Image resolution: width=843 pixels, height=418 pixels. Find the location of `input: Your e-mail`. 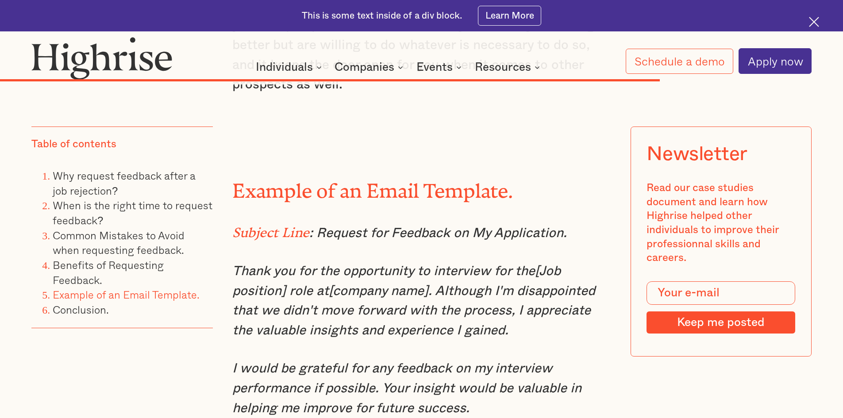

input: Your e-mail is located at coordinates (721, 294).